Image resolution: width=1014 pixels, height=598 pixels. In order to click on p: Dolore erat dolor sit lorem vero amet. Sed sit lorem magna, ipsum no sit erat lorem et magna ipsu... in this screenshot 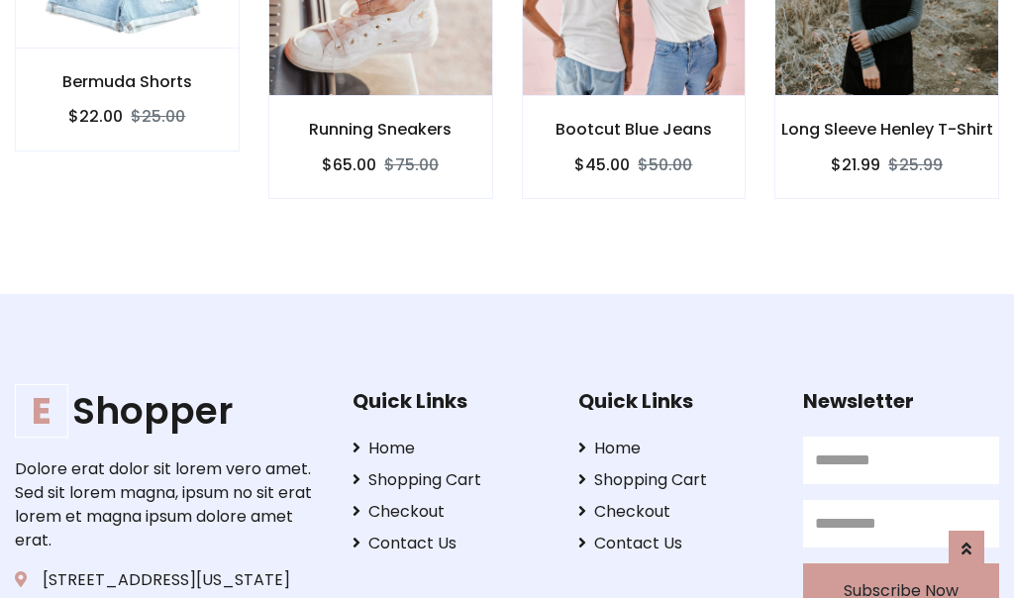, I will do `click(168, 505)`.